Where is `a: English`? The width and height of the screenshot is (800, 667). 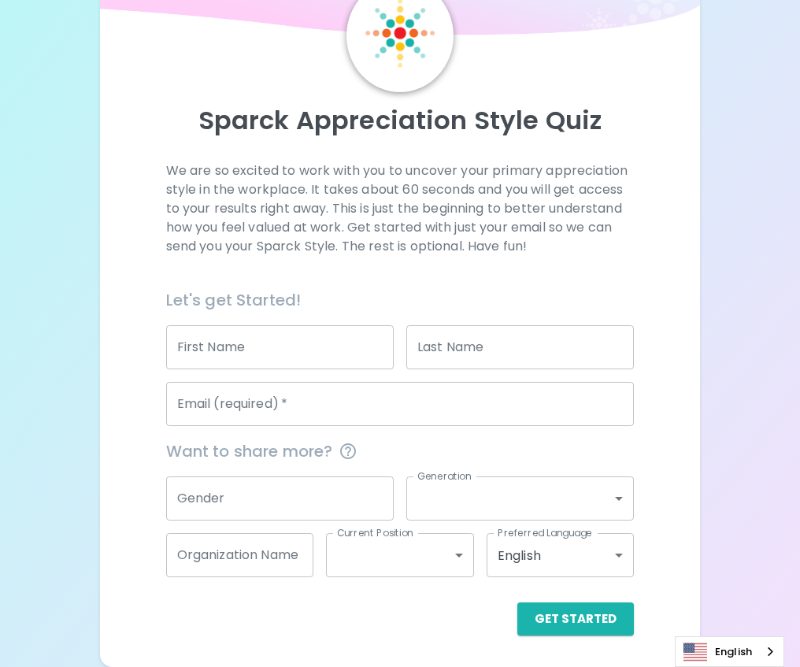
a: English is located at coordinates (729, 651).